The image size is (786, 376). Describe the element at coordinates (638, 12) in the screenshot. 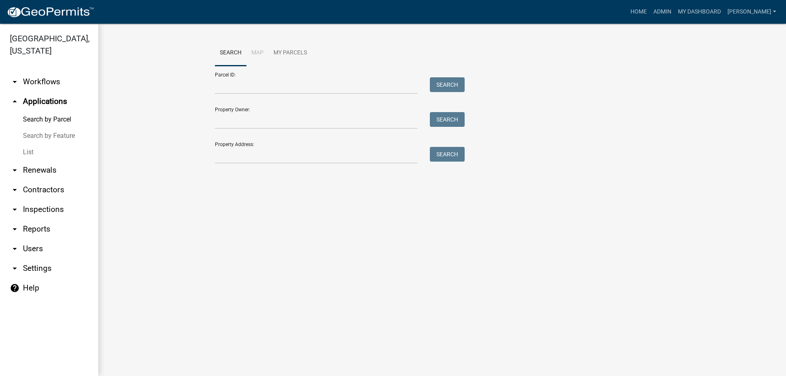

I see `a: Home` at that location.